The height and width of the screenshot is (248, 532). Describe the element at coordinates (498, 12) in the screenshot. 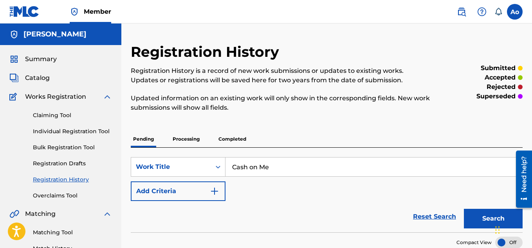

I see `div: Notifications` at that location.